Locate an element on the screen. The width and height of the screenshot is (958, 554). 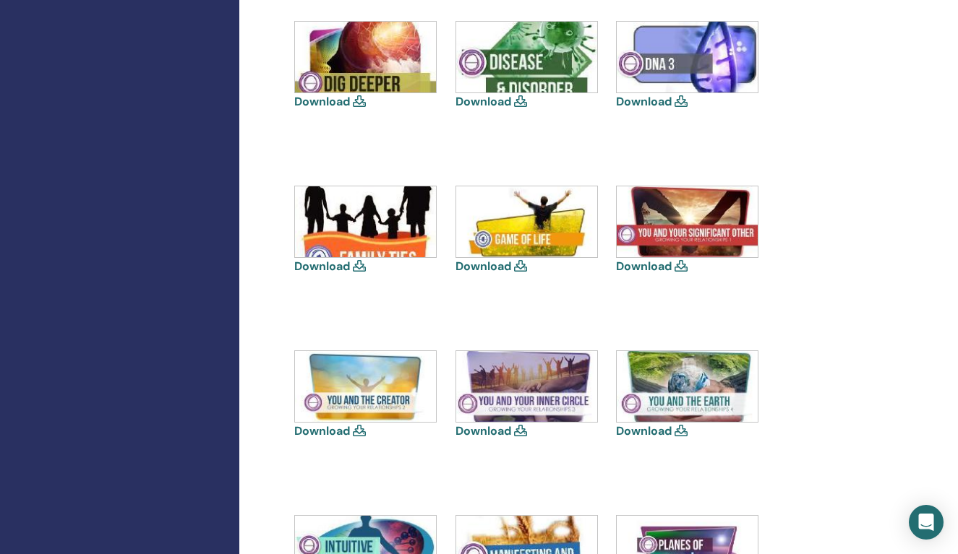
img: growing-your-relationship-2-you-and-the-creator.jpg is located at coordinates (365, 387).